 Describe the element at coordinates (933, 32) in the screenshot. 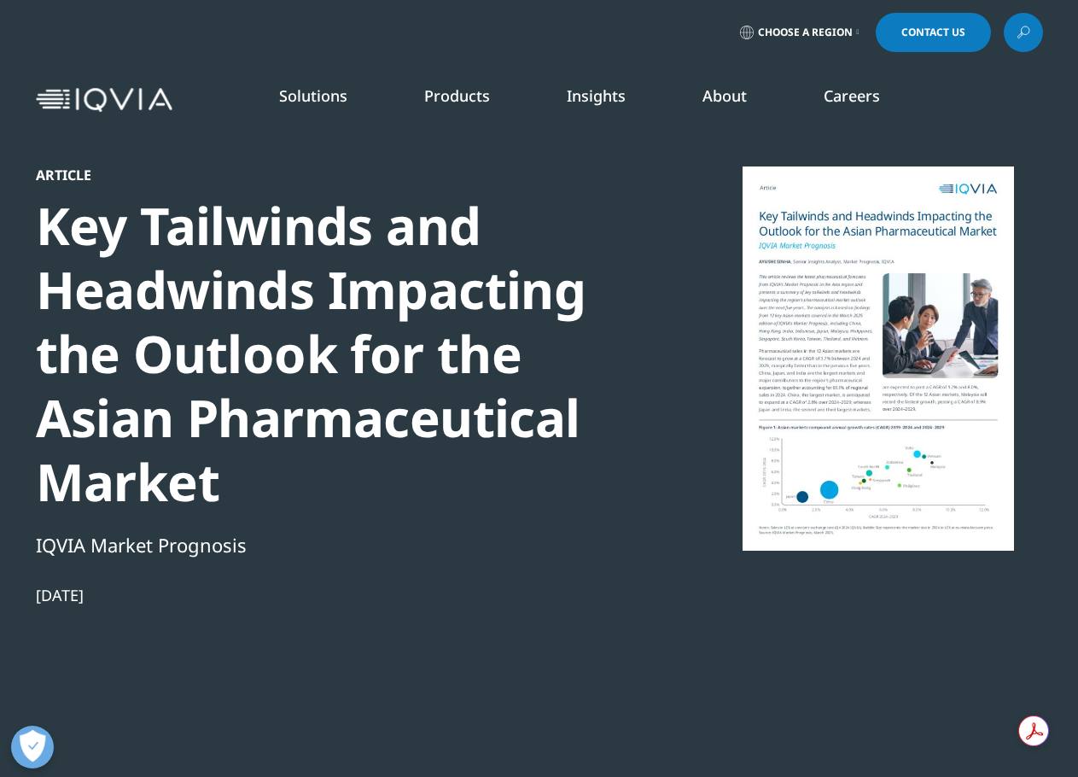

I see `a: Contact Us` at that location.